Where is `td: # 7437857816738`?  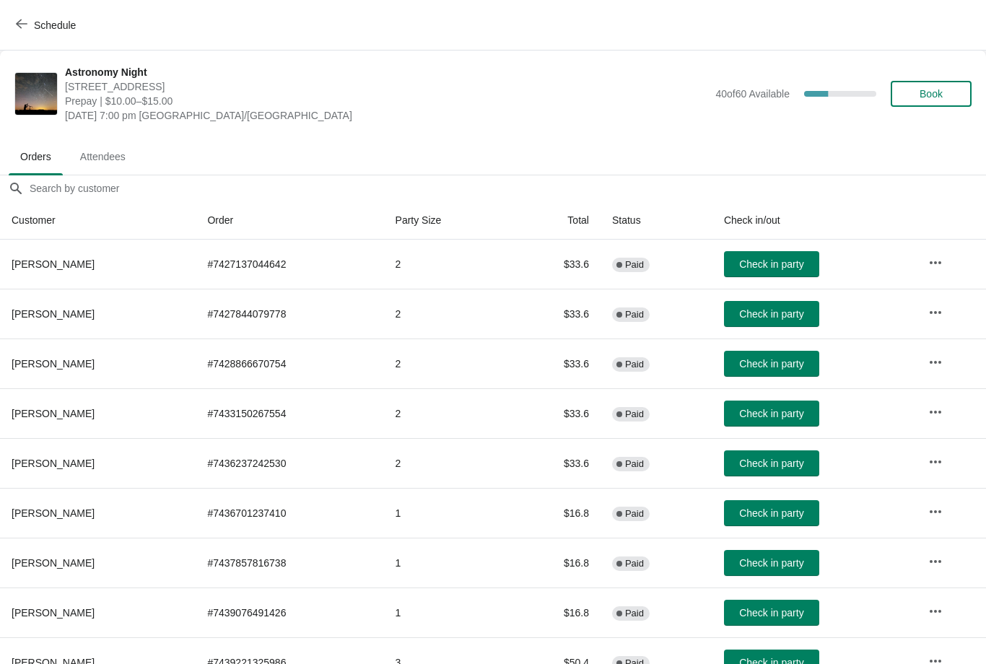
td: # 7437857816738 is located at coordinates (290, 563).